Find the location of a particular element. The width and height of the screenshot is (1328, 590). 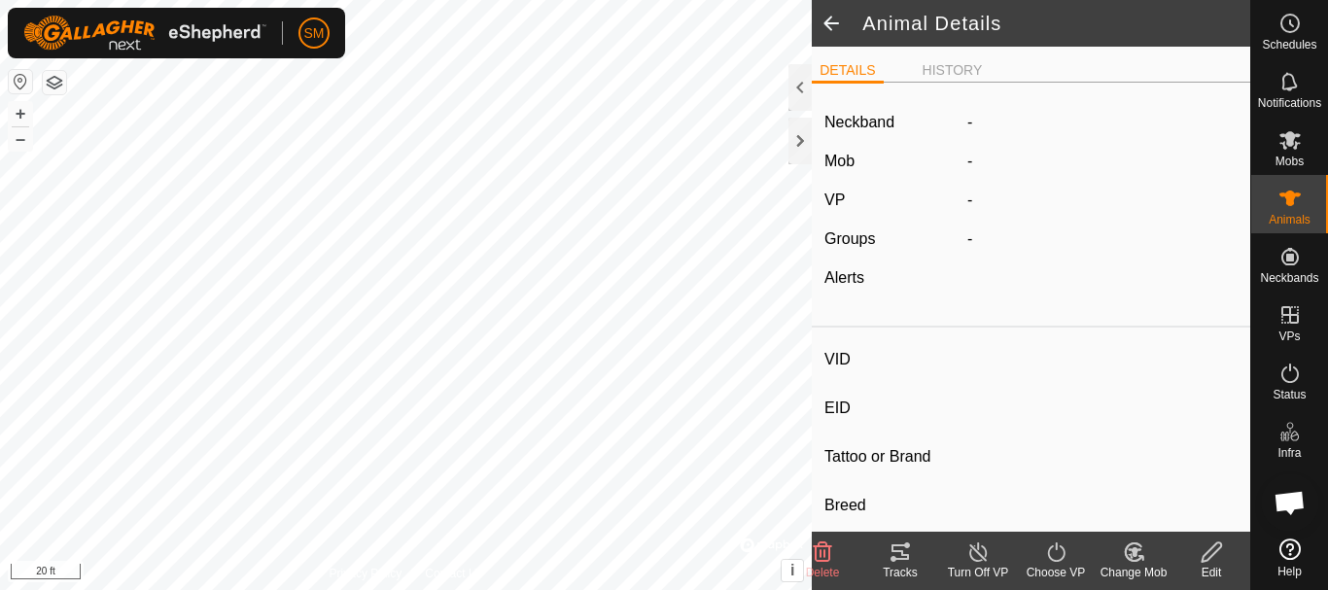

div: Edit is located at coordinates (1212, 573).